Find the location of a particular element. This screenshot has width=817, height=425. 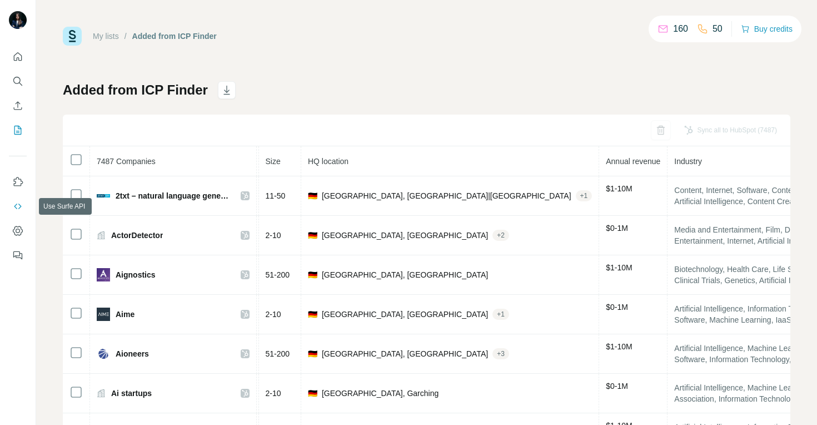

button: Use Surfe API is located at coordinates (18, 206).